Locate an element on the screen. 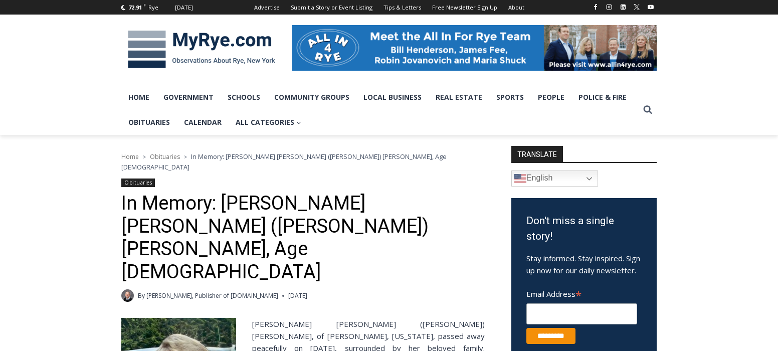 This screenshot has height=351, width=778. img: All in for Rye is located at coordinates (474, 48).